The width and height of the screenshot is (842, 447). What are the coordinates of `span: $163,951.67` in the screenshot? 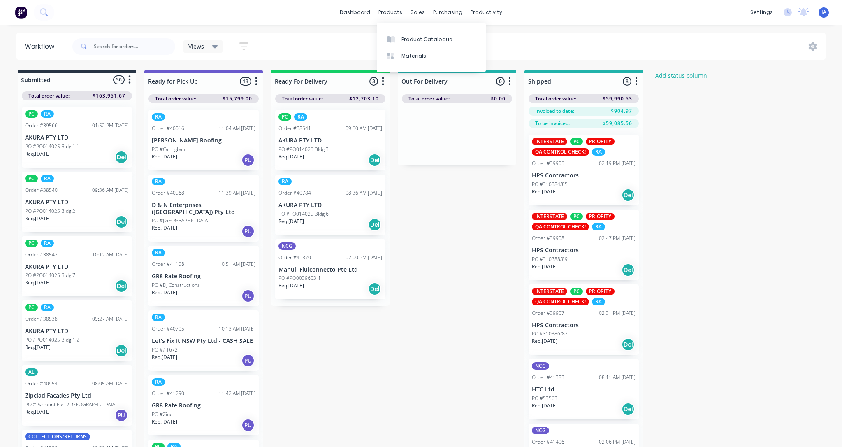 It's located at (109, 96).